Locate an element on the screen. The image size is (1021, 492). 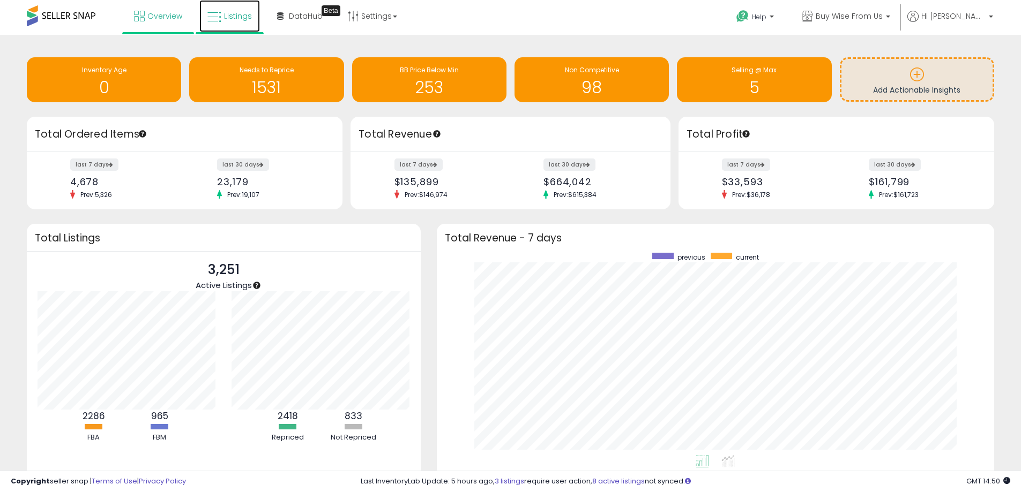
span: Prev: 5,326 is located at coordinates (96, 194).